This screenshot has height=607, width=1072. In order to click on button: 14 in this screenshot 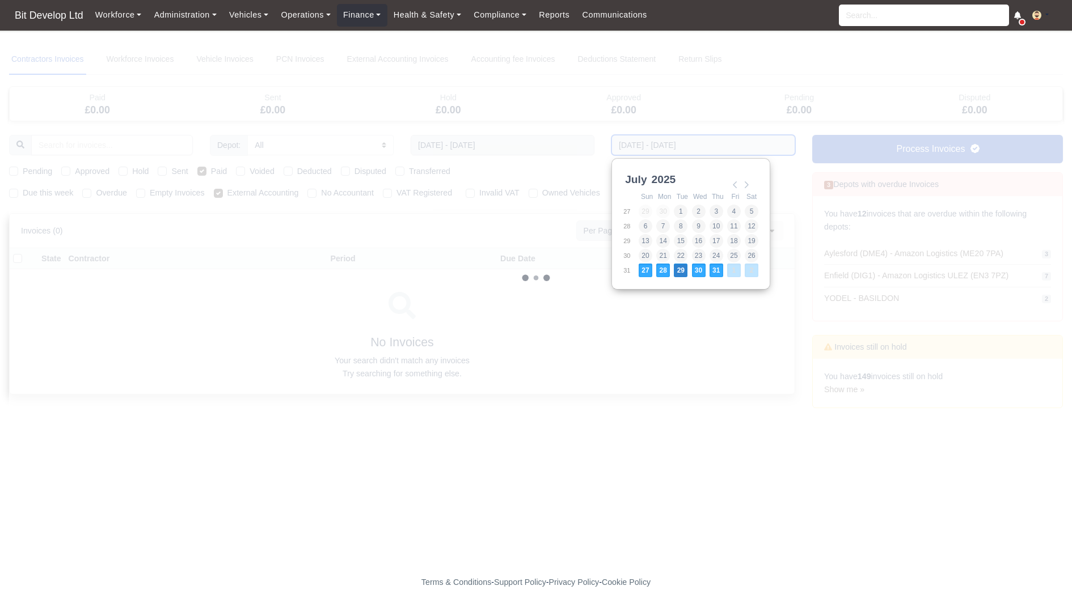, I will do `click(663, 241)`.